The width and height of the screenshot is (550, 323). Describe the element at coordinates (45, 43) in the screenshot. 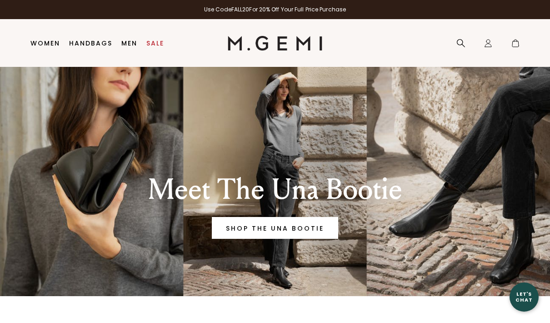

I see `a: Women` at that location.